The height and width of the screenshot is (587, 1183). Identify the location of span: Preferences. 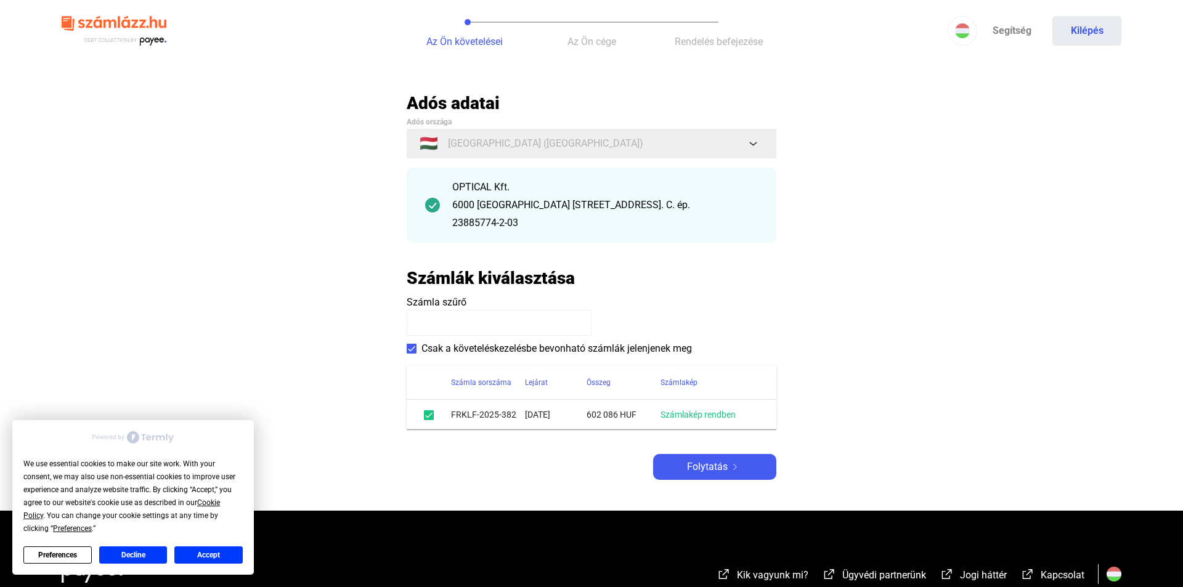
(72, 529).